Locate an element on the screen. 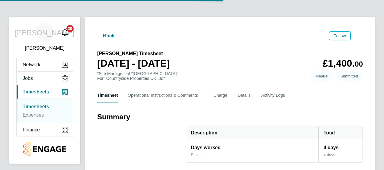  span: James Archer is located at coordinates (45, 48).